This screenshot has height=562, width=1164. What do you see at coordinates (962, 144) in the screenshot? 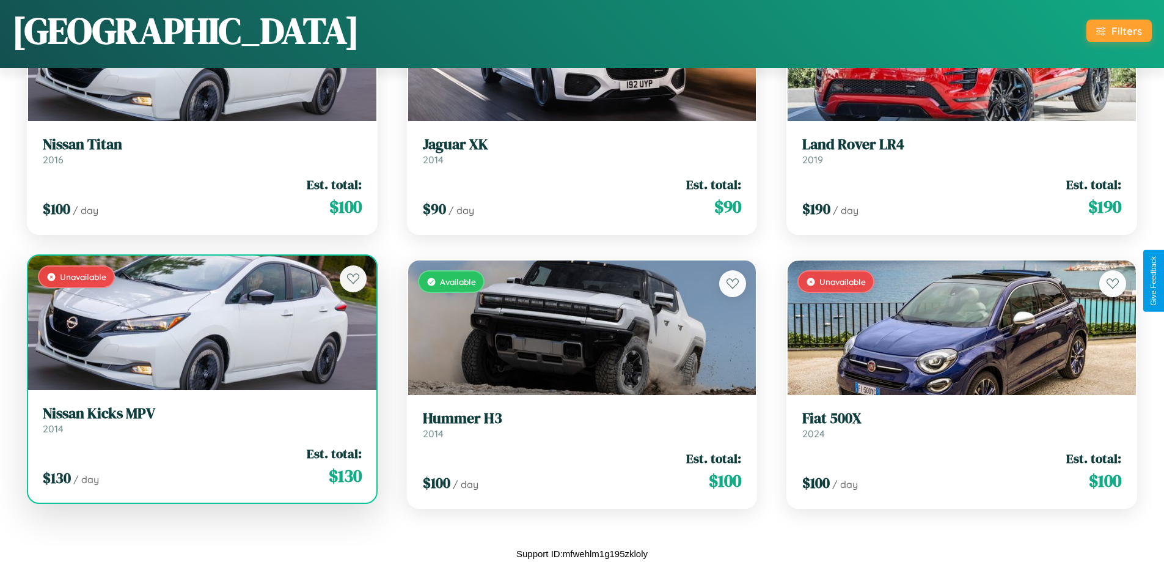
I see `h3: Land Rover LR4` at bounding box center [962, 144].